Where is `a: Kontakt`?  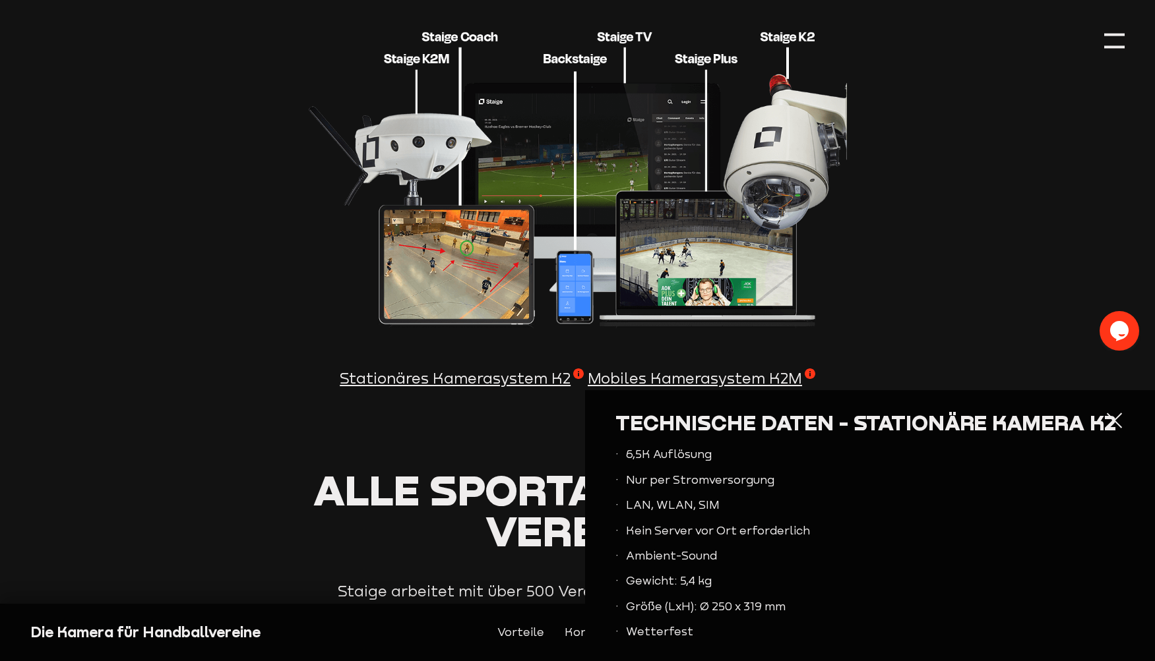 a: Kontakt is located at coordinates (589, 632).